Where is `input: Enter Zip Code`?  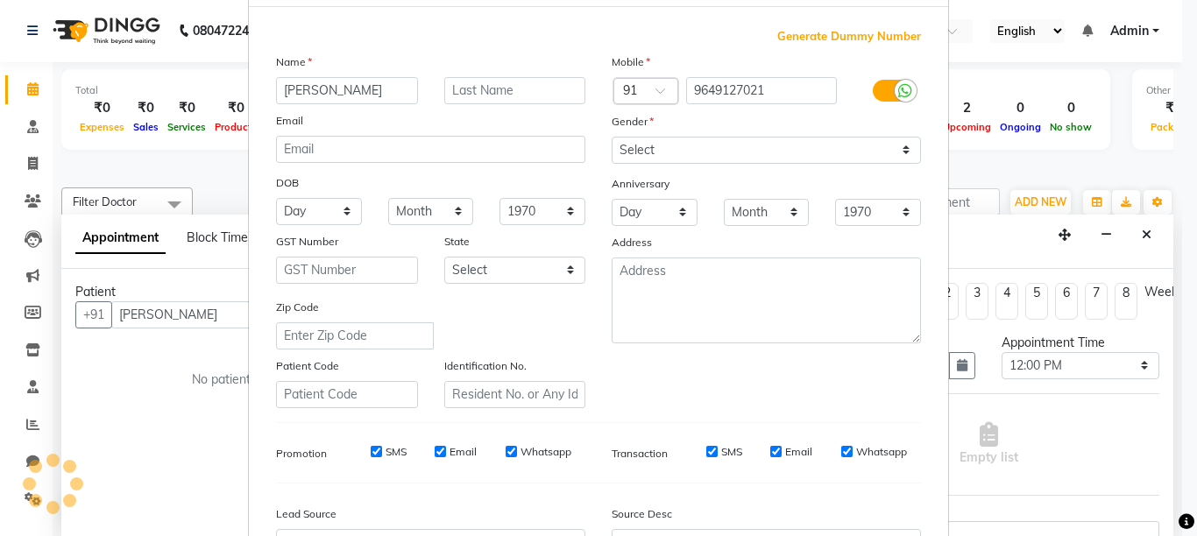 input: Enter Zip Code is located at coordinates (355, 336).